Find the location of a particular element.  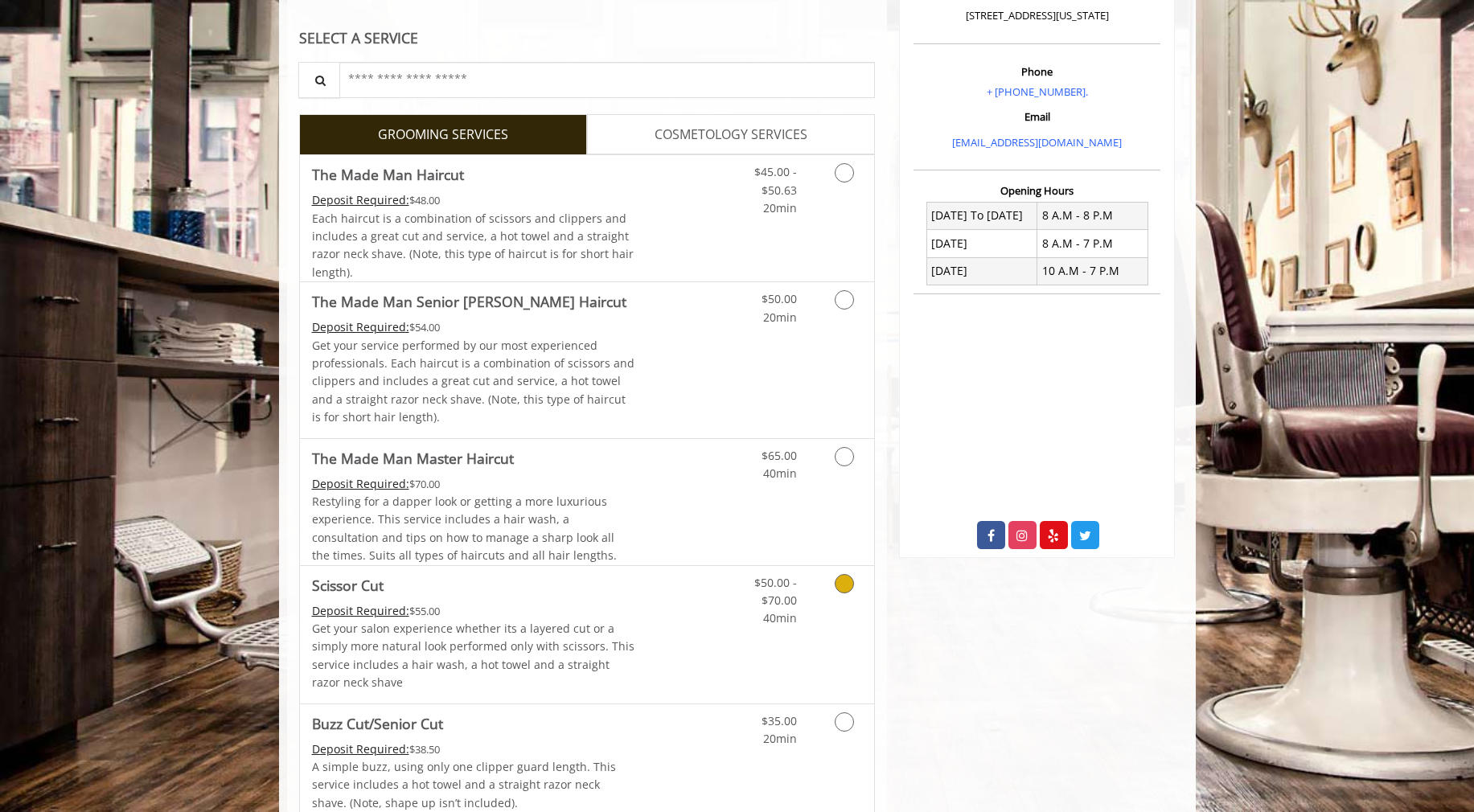

span: $35.00 is located at coordinates (779, 720).